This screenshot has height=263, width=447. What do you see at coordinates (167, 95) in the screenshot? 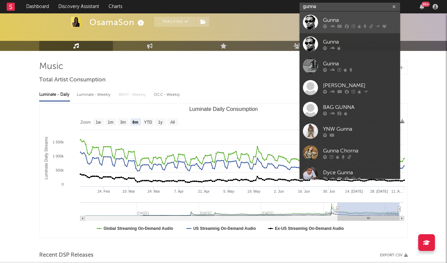
I see `div: OCC - Weekly` at bounding box center [167, 95].